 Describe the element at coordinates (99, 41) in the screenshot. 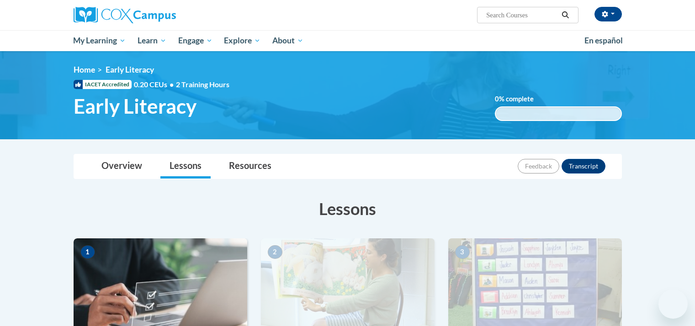

I see `span: My Learning` at that location.